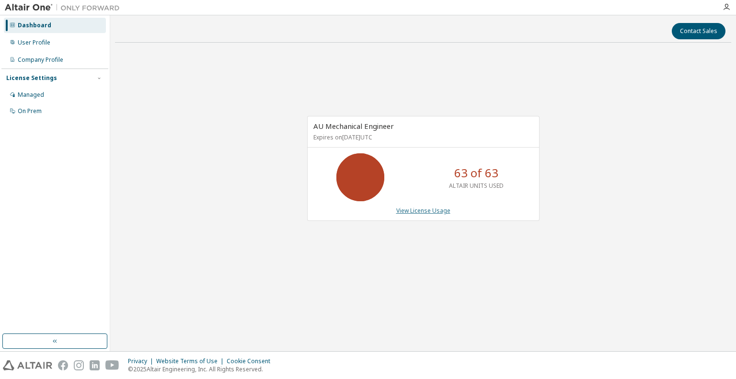  What do you see at coordinates (112, 365) in the screenshot?
I see `img: youtube.svg` at bounding box center [112, 365].